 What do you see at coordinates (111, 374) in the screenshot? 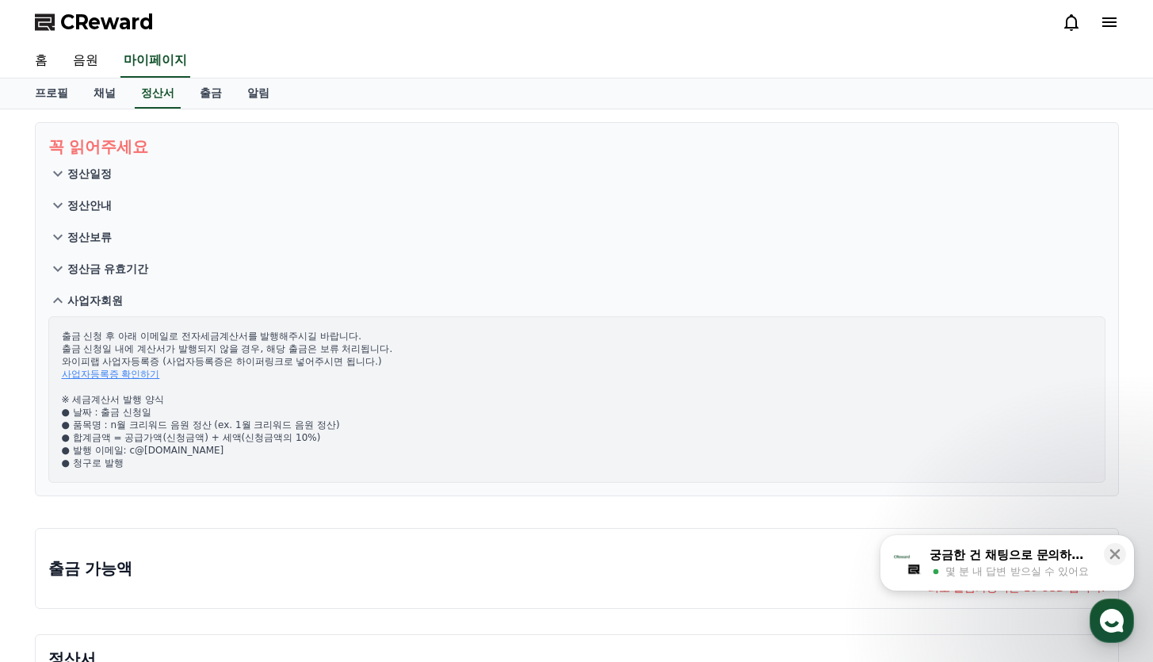
I see `a: 사업자등록증 확인하기` at bounding box center [111, 374].